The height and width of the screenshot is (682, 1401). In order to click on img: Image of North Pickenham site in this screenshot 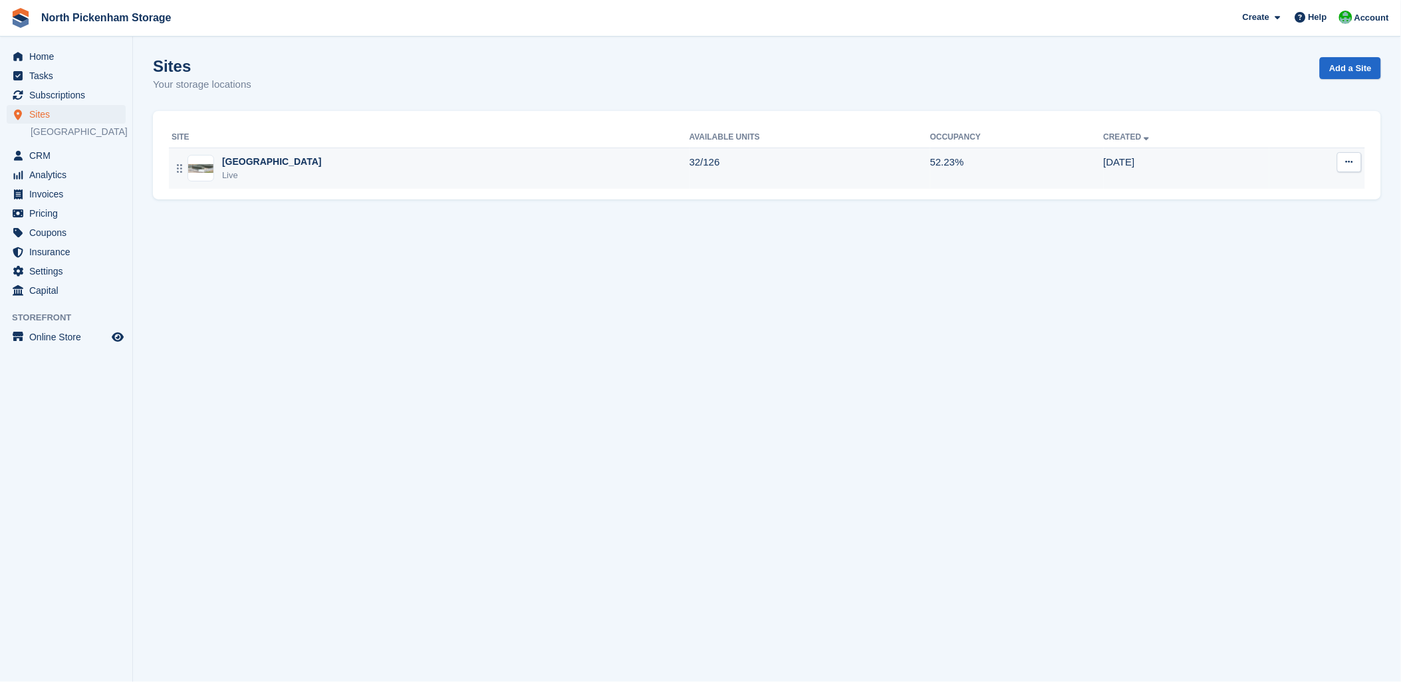, I will do `click(201, 168)`.